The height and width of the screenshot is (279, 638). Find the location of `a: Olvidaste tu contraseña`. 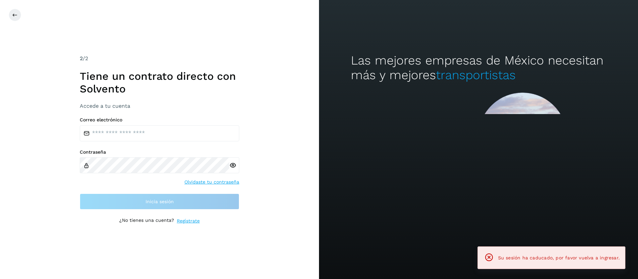

a: Olvidaste tu contraseña is located at coordinates (212, 182).